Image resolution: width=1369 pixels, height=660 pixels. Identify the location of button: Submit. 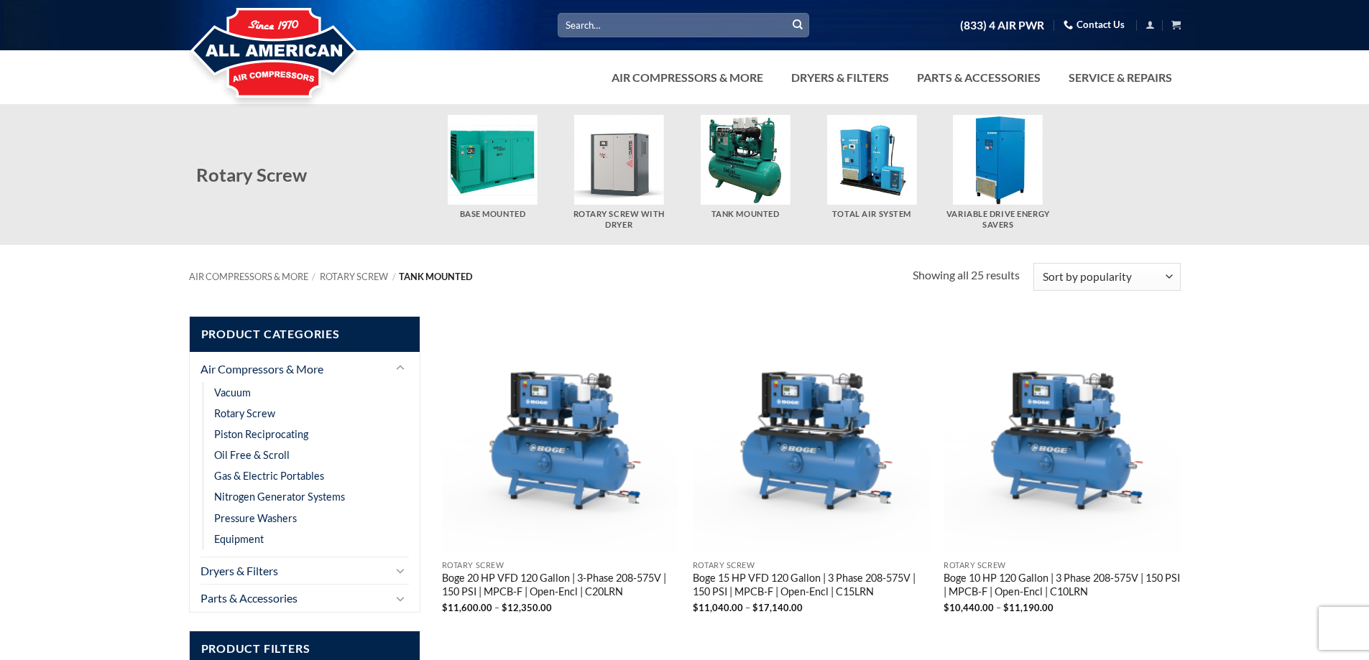
(798, 25).